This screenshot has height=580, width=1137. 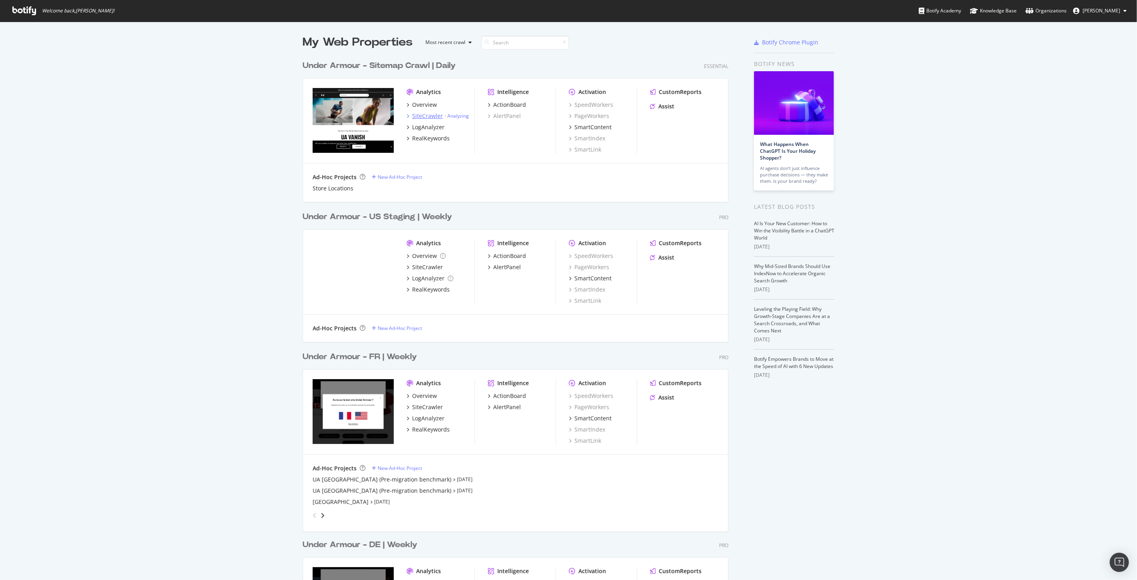 What do you see at coordinates (591, 396) in the screenshot?
I see `div: SpeedWorkers` at bounding box center [591, 396].